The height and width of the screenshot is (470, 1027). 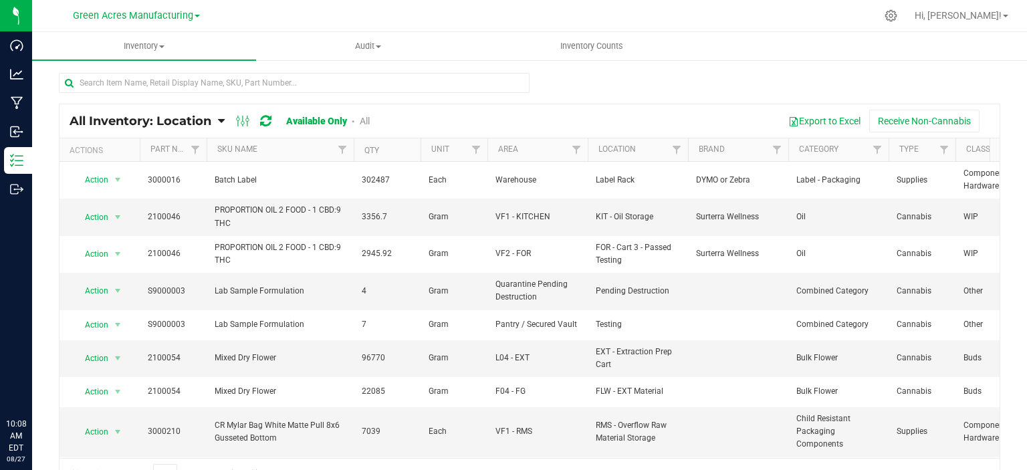 I want to click on a: Qty, so click(x=372, y=150).